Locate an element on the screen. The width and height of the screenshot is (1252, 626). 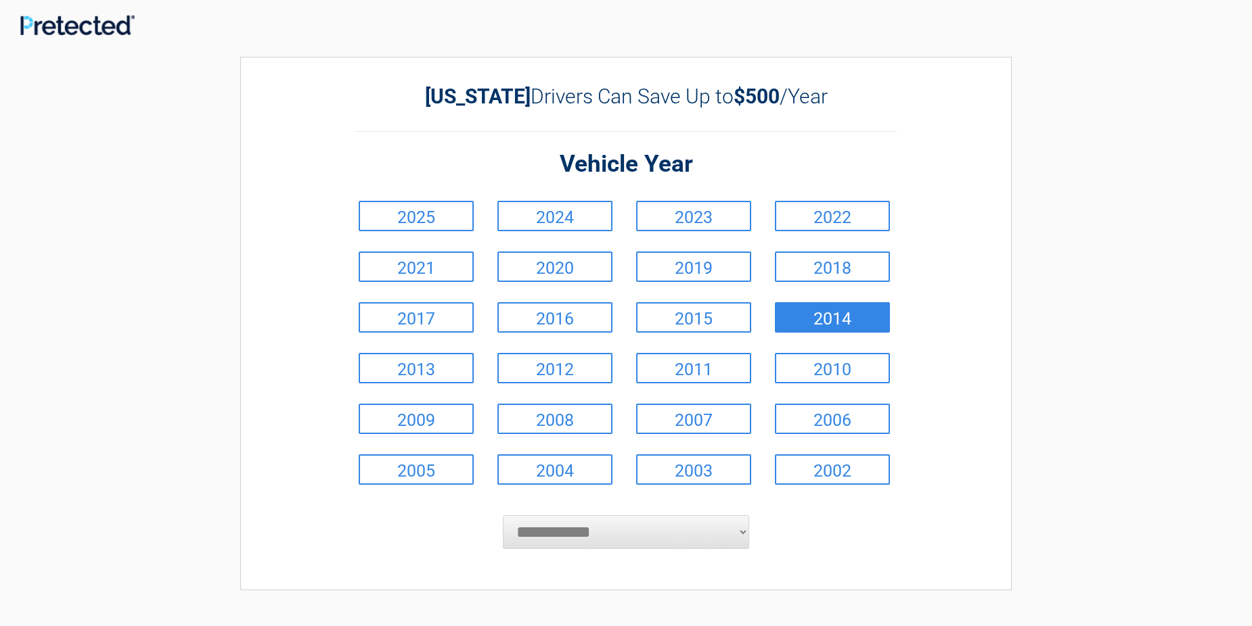
img: Main Logo is located at coordinates (77, 25).